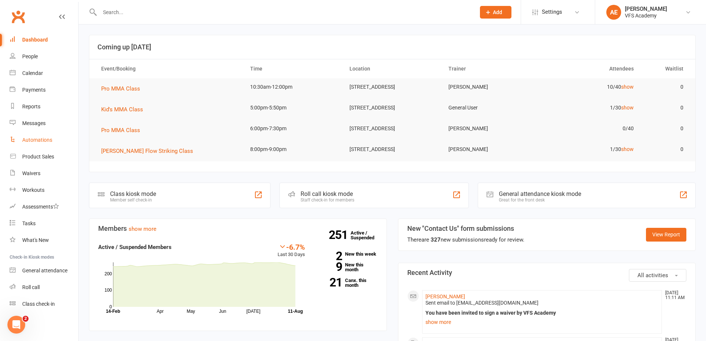 The height and width of the screenshot is (341, 706). I want to click on div: Staff check-in for members, so click(327, 200).